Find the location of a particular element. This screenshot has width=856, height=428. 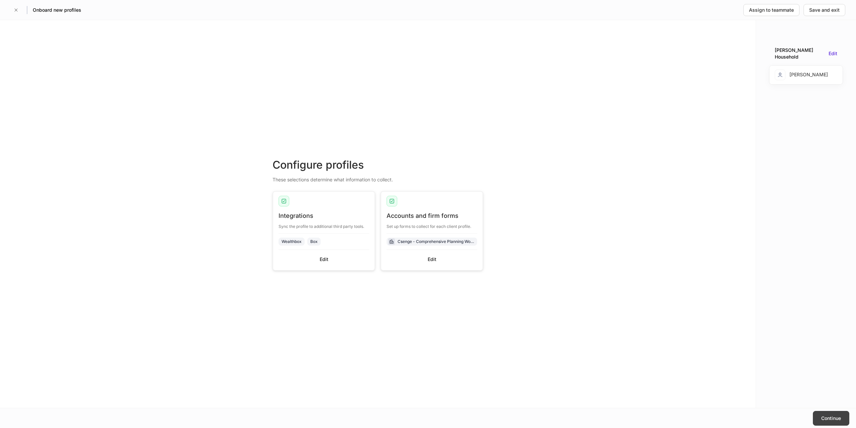

div: Wealthbox is located at coordinates (292, 241).